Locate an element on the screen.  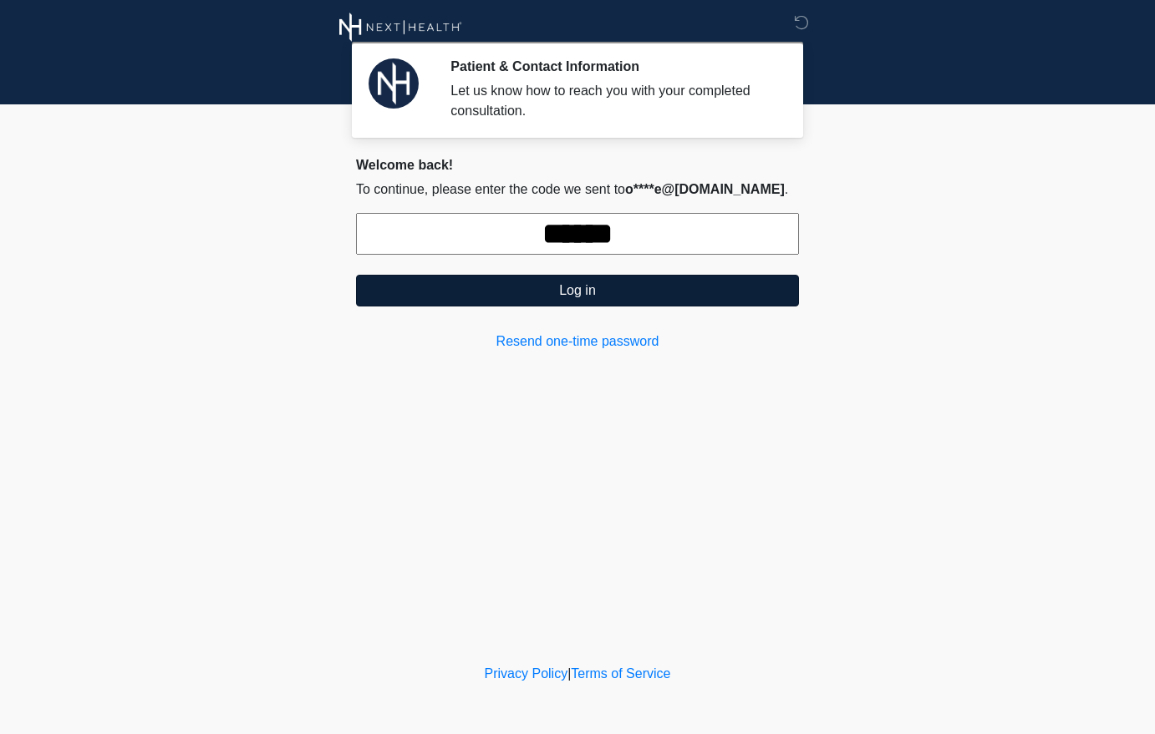
a: Resend one-time password is located at coordinates (577, 342).